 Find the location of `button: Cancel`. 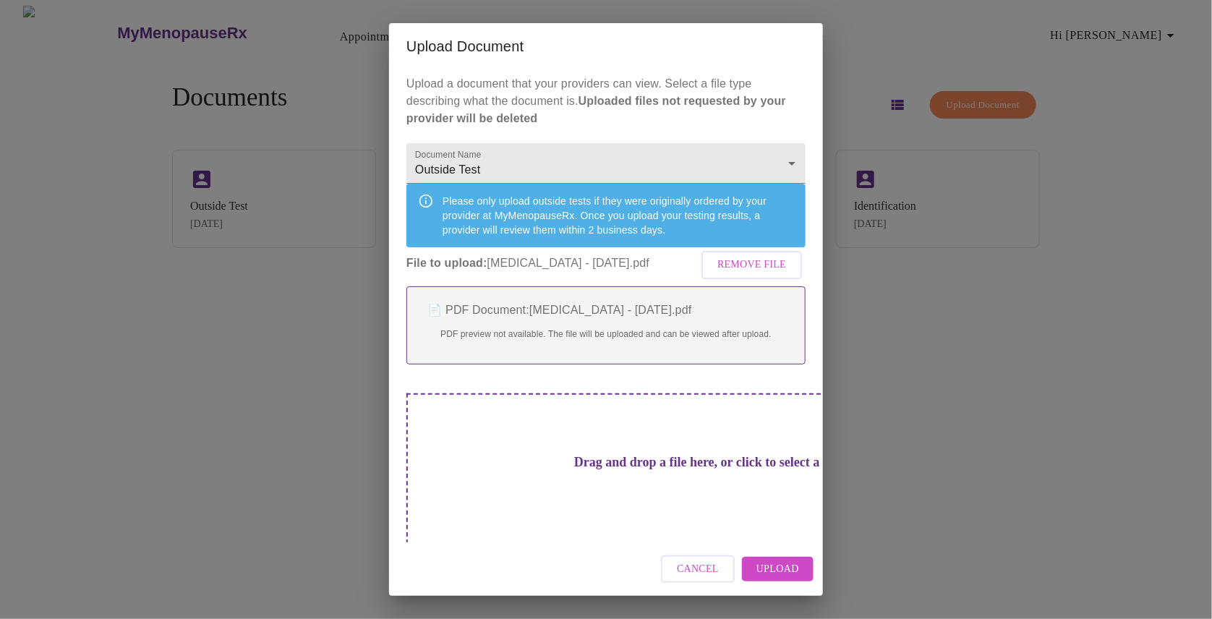

button: Cancel is located at coordinates (698, 569).